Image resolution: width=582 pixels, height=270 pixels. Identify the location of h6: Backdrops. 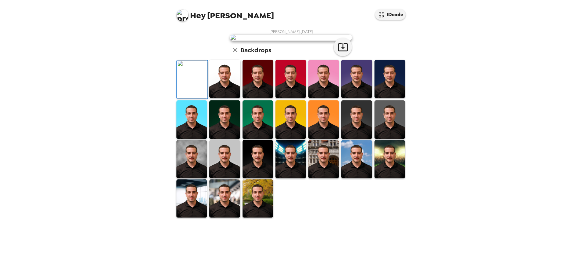
(256, 50).